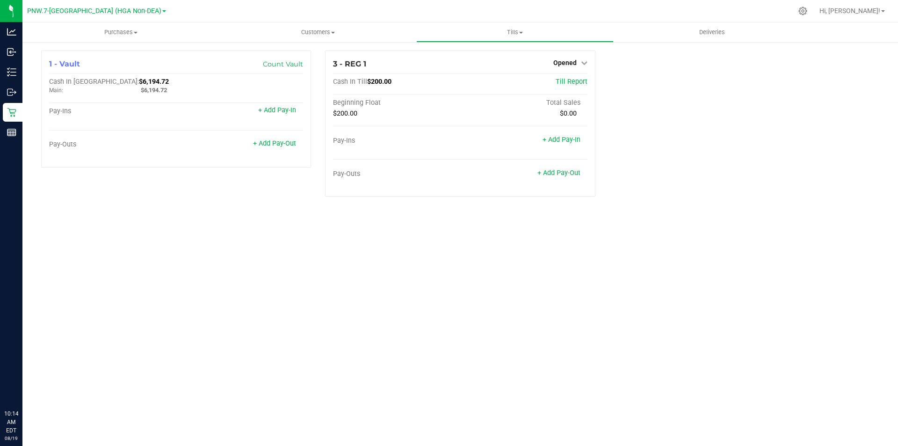 This screenshot has width=898, height=446. What do you see at coordinates (349, 64) in the screenshot?
I see `span: 3 - REG 1` at bounding box center [349, 64].